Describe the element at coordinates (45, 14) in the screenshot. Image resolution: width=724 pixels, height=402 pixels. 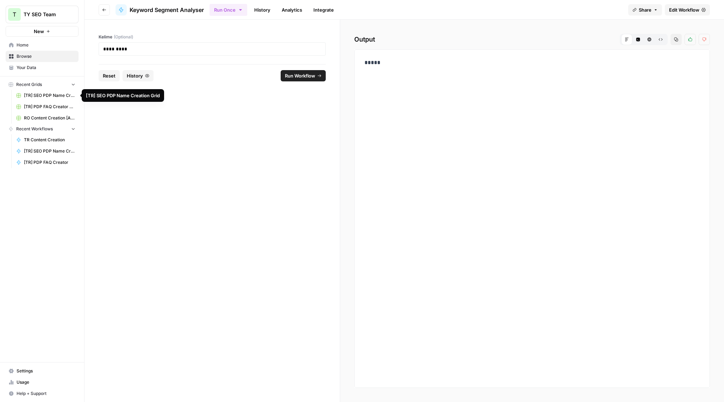
I see `span: TY SEO Team` at that location.